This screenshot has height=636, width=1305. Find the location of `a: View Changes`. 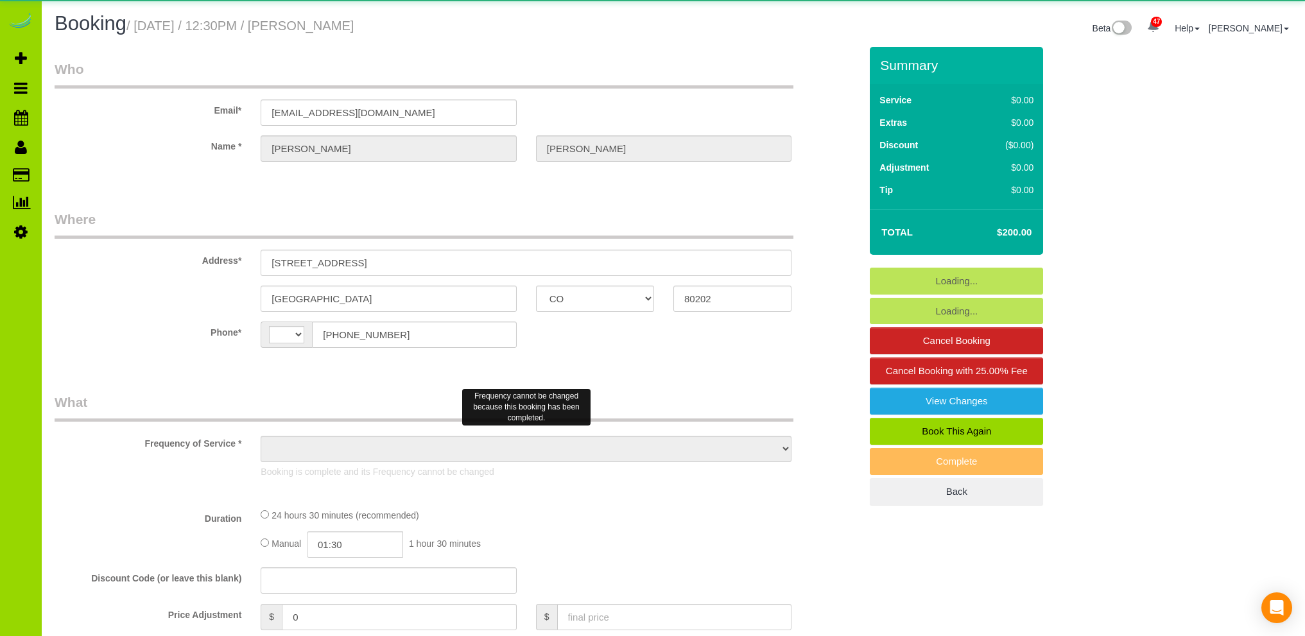

a: View Changes is located at coordinates (957, 401).